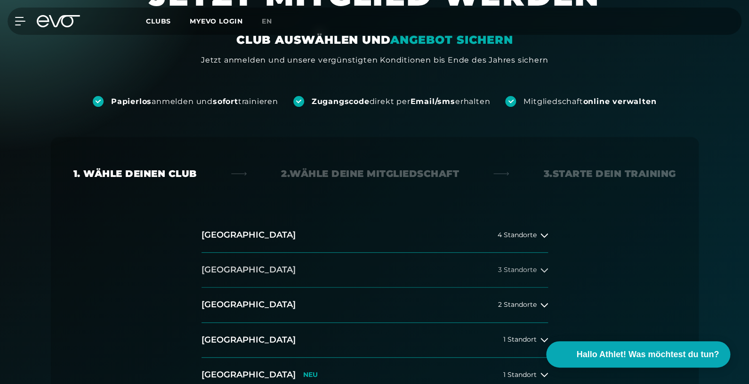  I want to click on strong: sofort, so click(225, 101).